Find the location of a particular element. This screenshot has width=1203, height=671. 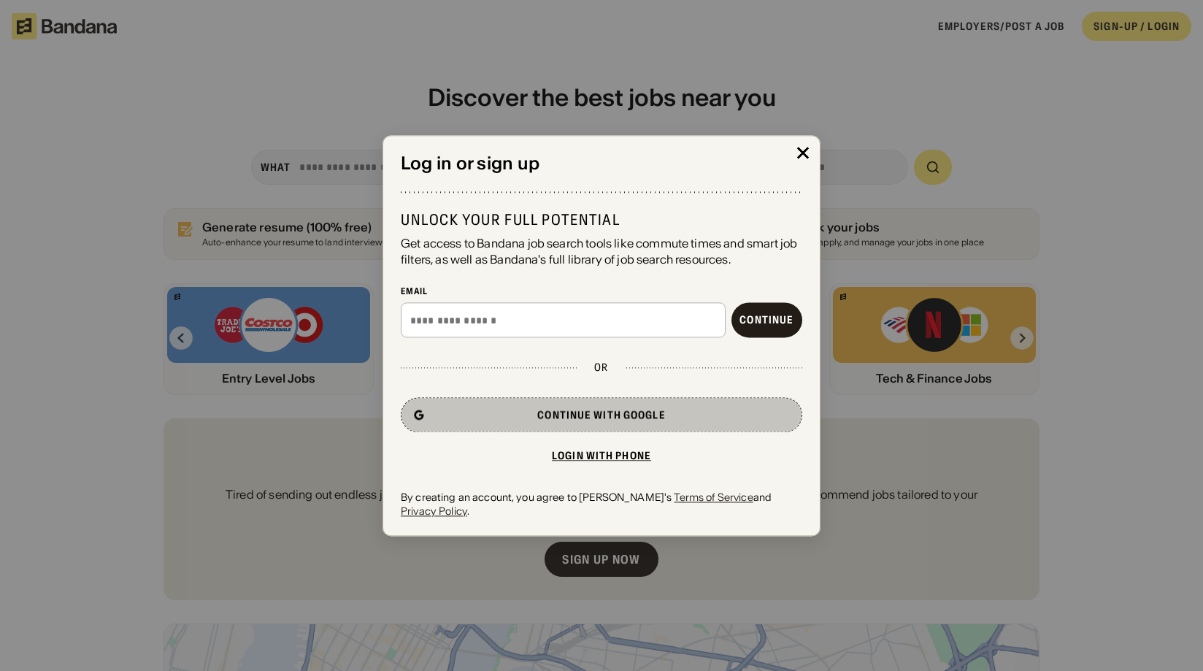

div: Continue with Google is located at coordinates (601, 415).